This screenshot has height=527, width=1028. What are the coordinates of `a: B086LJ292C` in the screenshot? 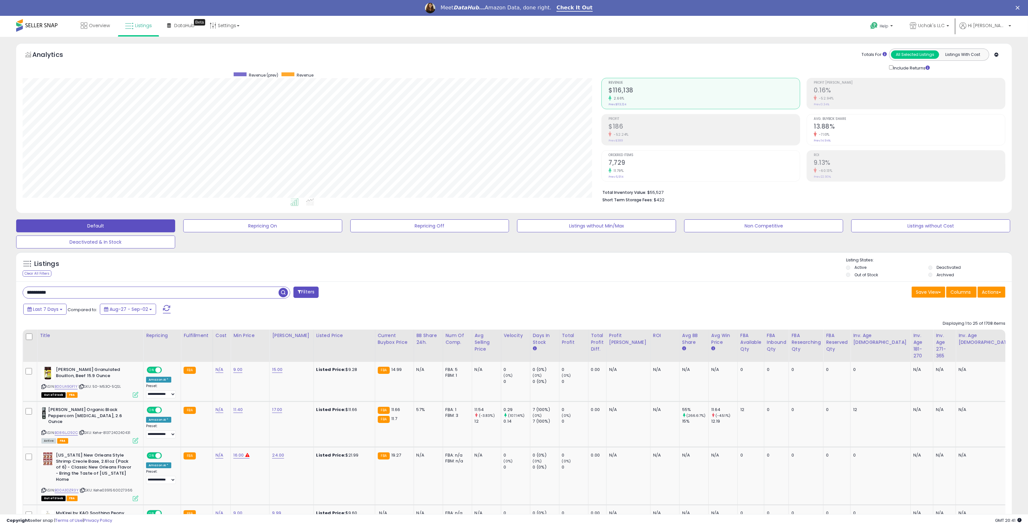 It's located at (66, 433).